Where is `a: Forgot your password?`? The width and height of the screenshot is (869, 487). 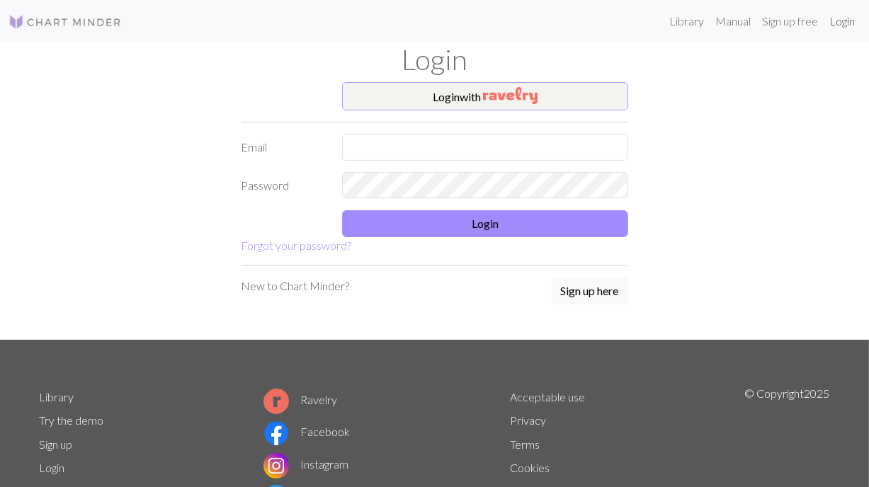
a: Forgot your password? is located at coordinates (297, 245).